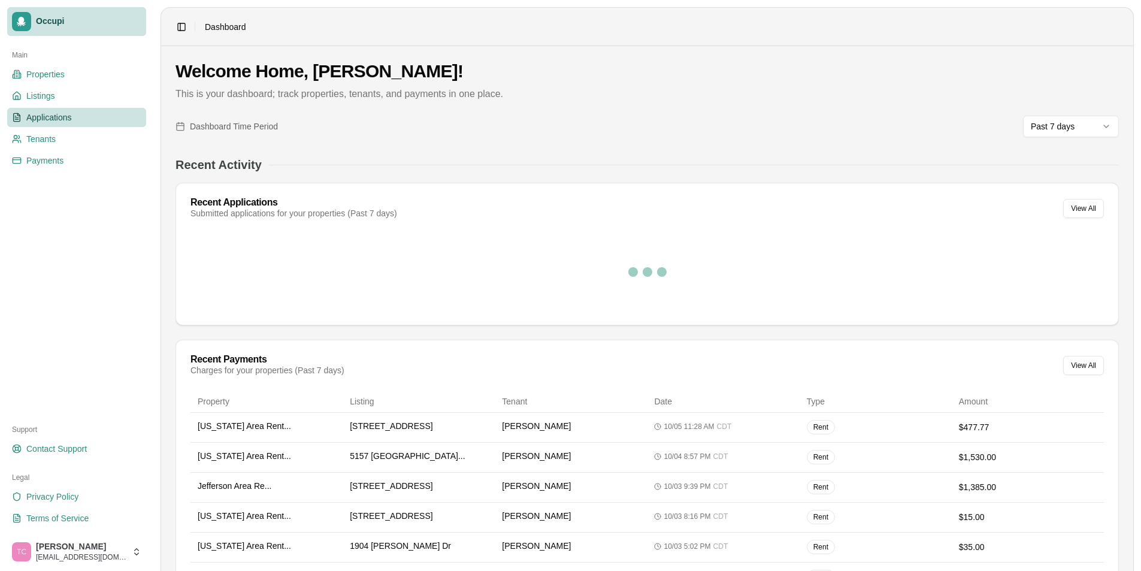 This screenshot has width=1141, height=571. I want to click on img: Trudy Childers, so click(22, 551).